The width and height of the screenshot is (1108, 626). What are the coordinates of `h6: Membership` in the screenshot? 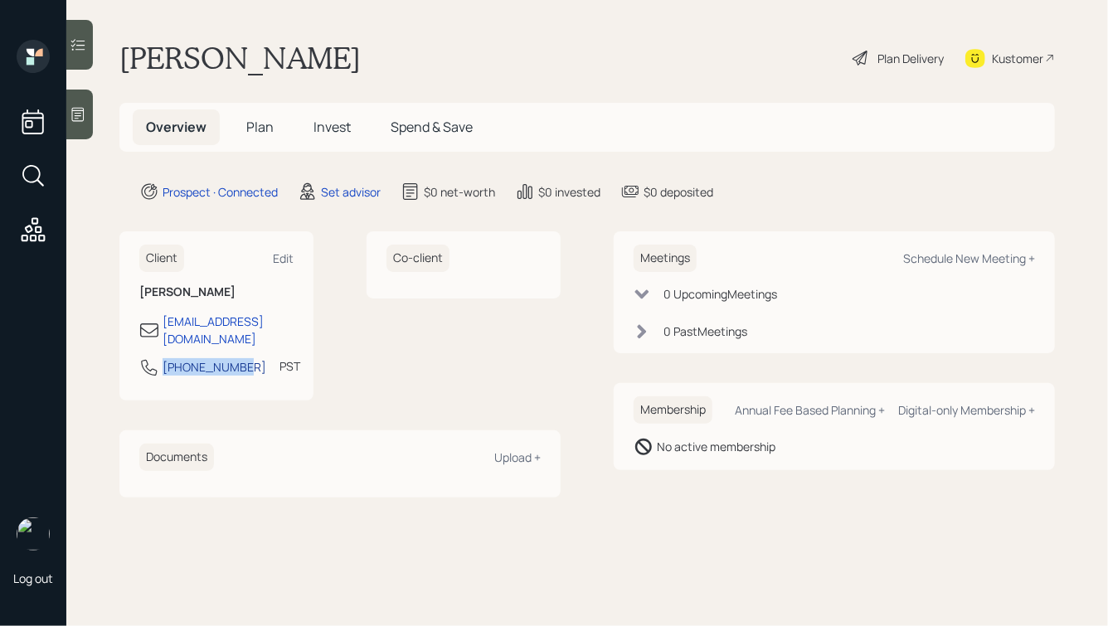 It's located at (672, 410).